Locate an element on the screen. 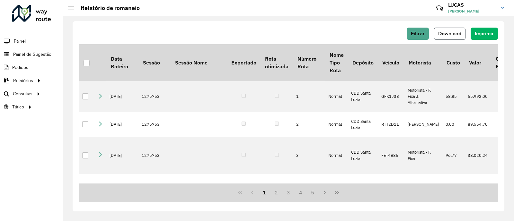  td: RTT2D11 is located at coordinates (391, 125).